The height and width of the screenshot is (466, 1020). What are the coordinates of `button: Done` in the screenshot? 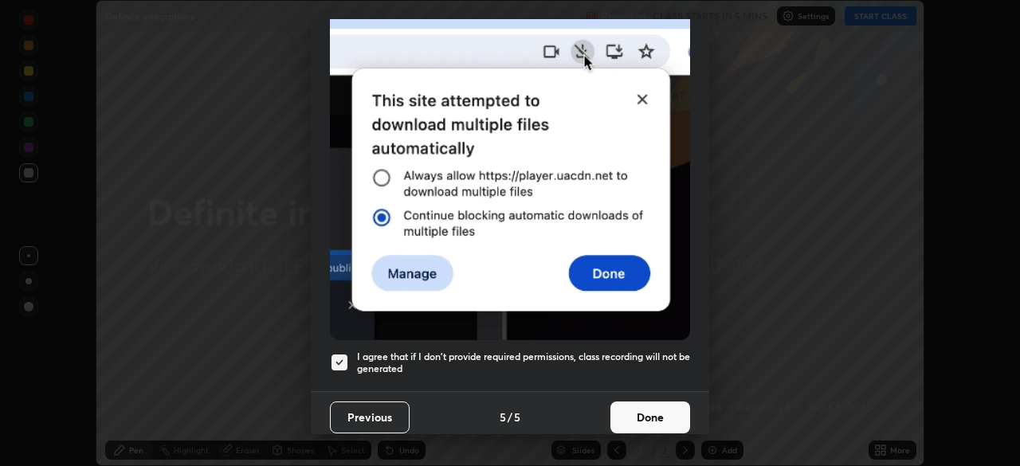 It's located at (650, 417).